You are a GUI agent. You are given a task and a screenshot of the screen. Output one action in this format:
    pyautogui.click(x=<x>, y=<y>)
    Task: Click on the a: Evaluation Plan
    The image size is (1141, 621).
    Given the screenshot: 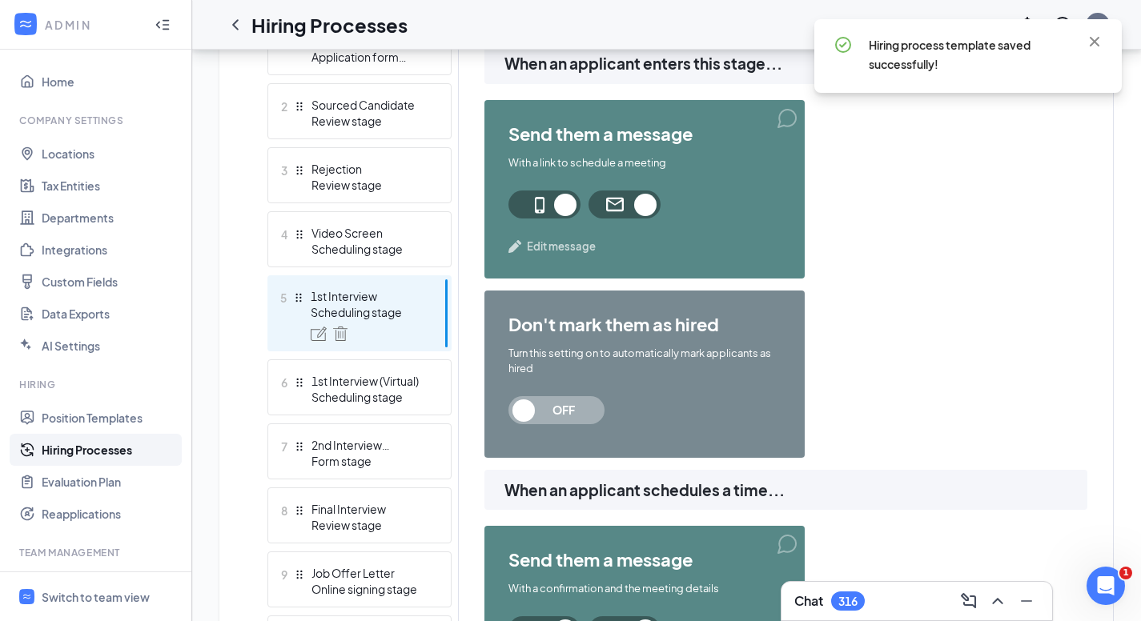 What is the action you would take?
    pyautogui.click(x=110, y=482)
    